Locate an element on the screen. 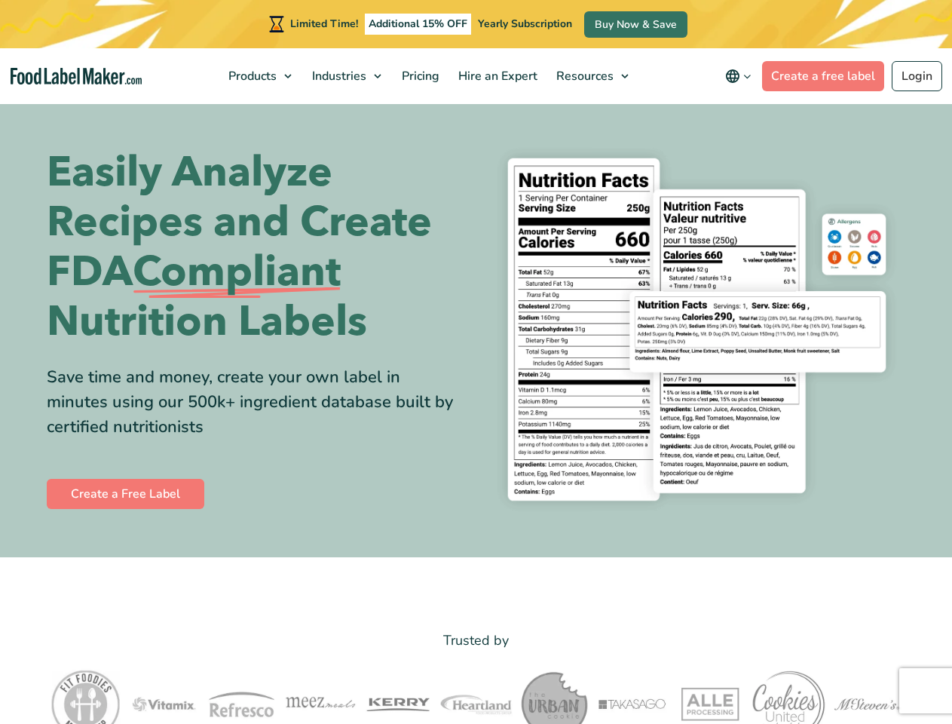  h1: Easily Analyze Recipes and Create FDA Nutrition Labels is located at coordinates (256, 247).